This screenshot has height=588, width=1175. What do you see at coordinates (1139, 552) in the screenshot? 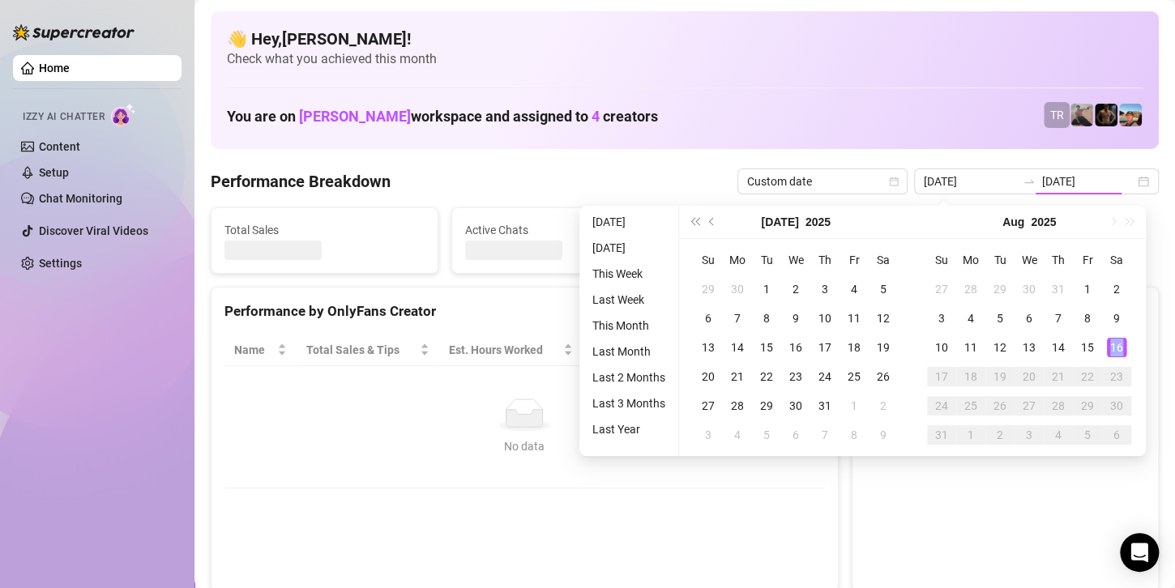
I see `div: Open Intercom Messenger` at bounding box center [1139, 552].